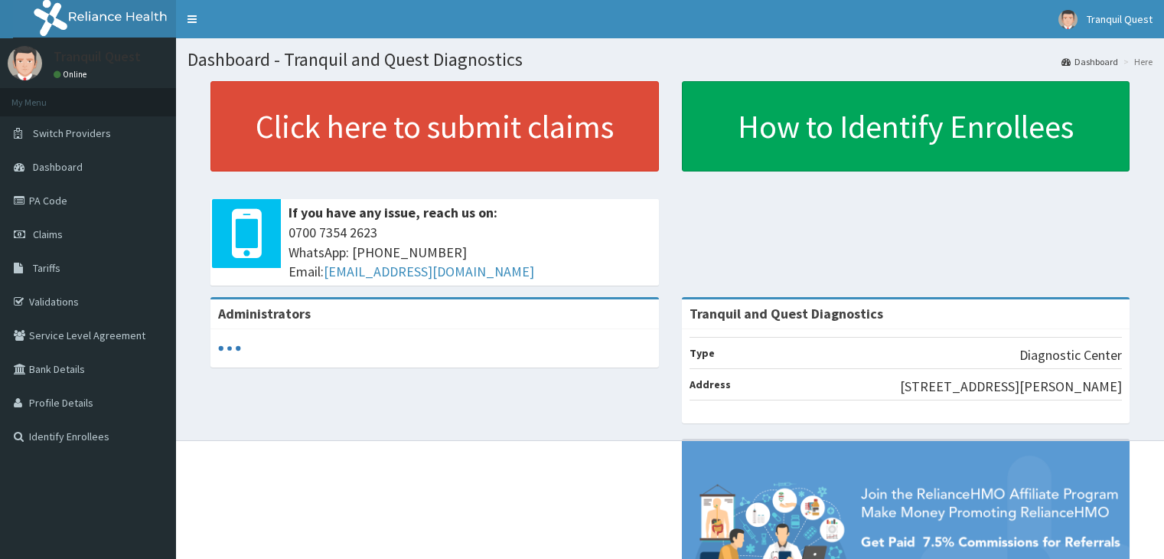 Image resolution: width=1164 pixels, height=559 pixels. I want to click on a: Online, so click(72, 74).